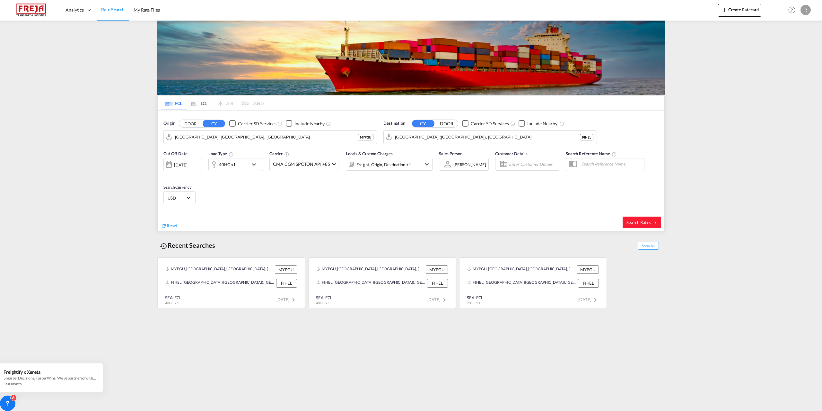 The image size is (822, 411). What do you see at coordinates (169, 123) in the screenshot?
I see `span: Origin` at bounding box center [169, 123].